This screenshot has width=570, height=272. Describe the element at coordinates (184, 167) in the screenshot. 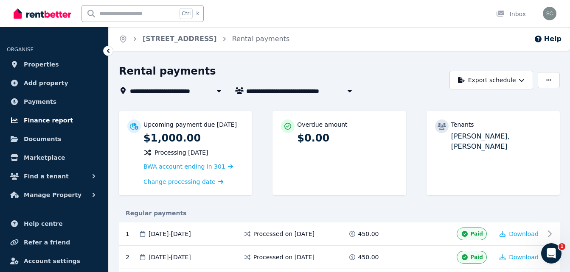

I see `span: BWA account ending in 301` at that location.